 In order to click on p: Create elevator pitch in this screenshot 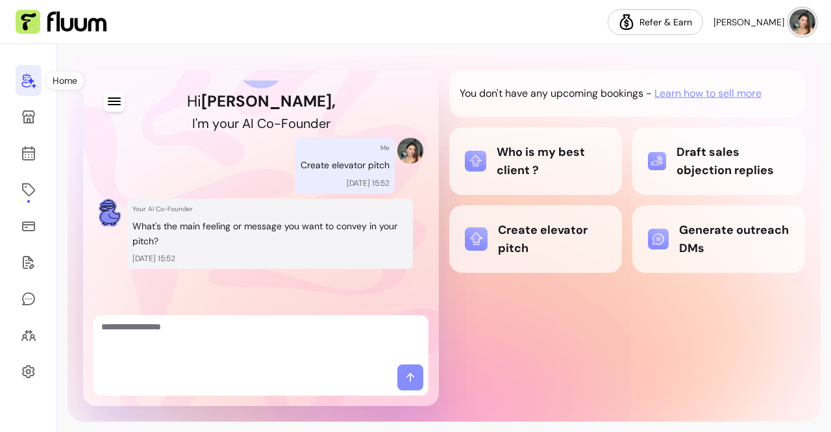, I will do `click(345, 165)`.